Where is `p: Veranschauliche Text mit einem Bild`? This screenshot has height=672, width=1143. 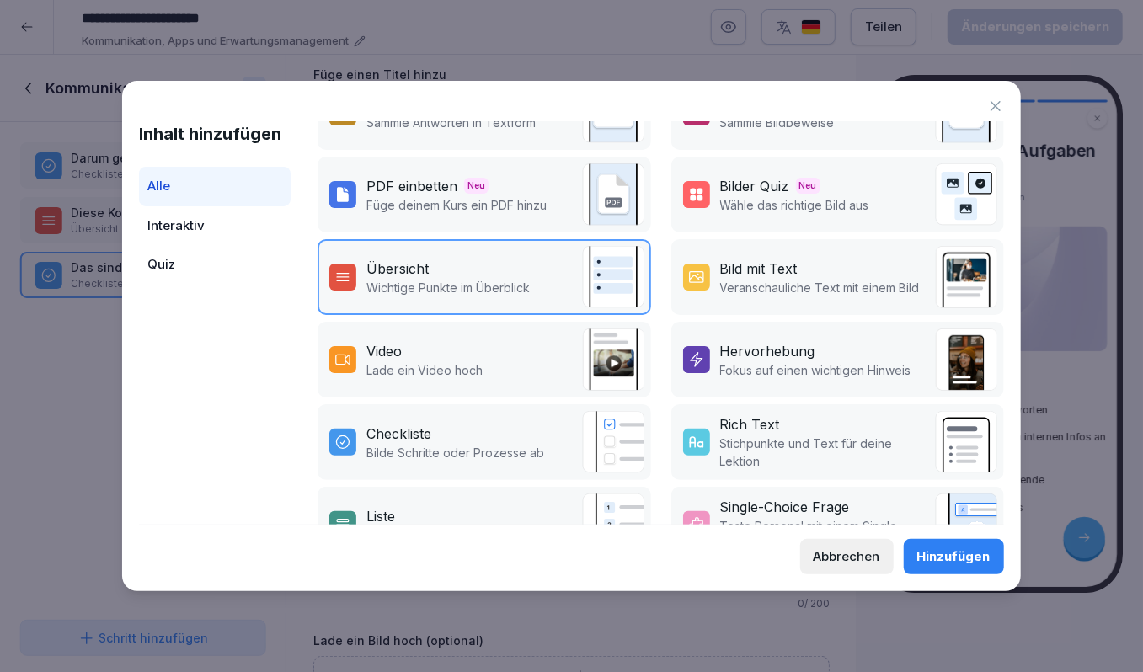
p: Veranschauliche Text mit einem Bild is located at coordinates (820, 287).